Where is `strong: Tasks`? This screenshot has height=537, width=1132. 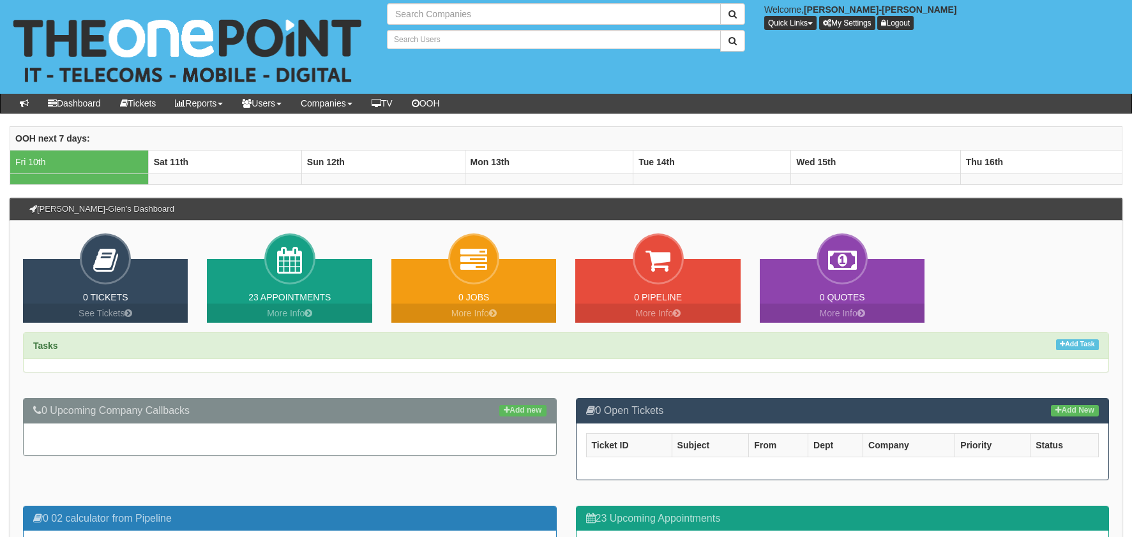 strong: Tasks is located at coordinates (45, 346).